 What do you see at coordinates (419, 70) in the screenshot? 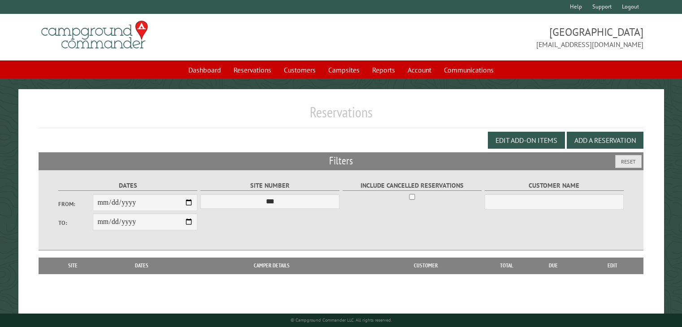
I see `a: Account` at bounding box center [419, 70].